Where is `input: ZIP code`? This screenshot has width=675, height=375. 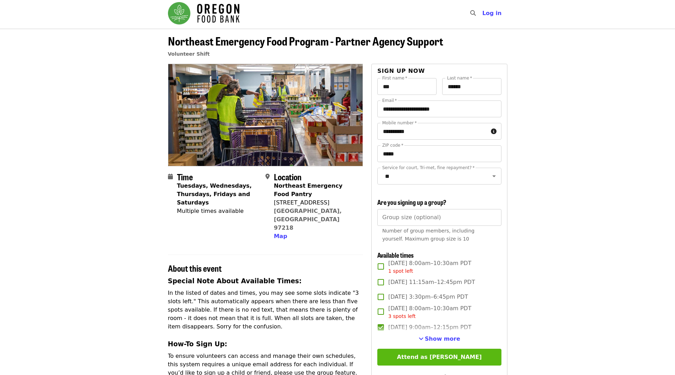
input: ZIP code is located at coordinates (439, 154).